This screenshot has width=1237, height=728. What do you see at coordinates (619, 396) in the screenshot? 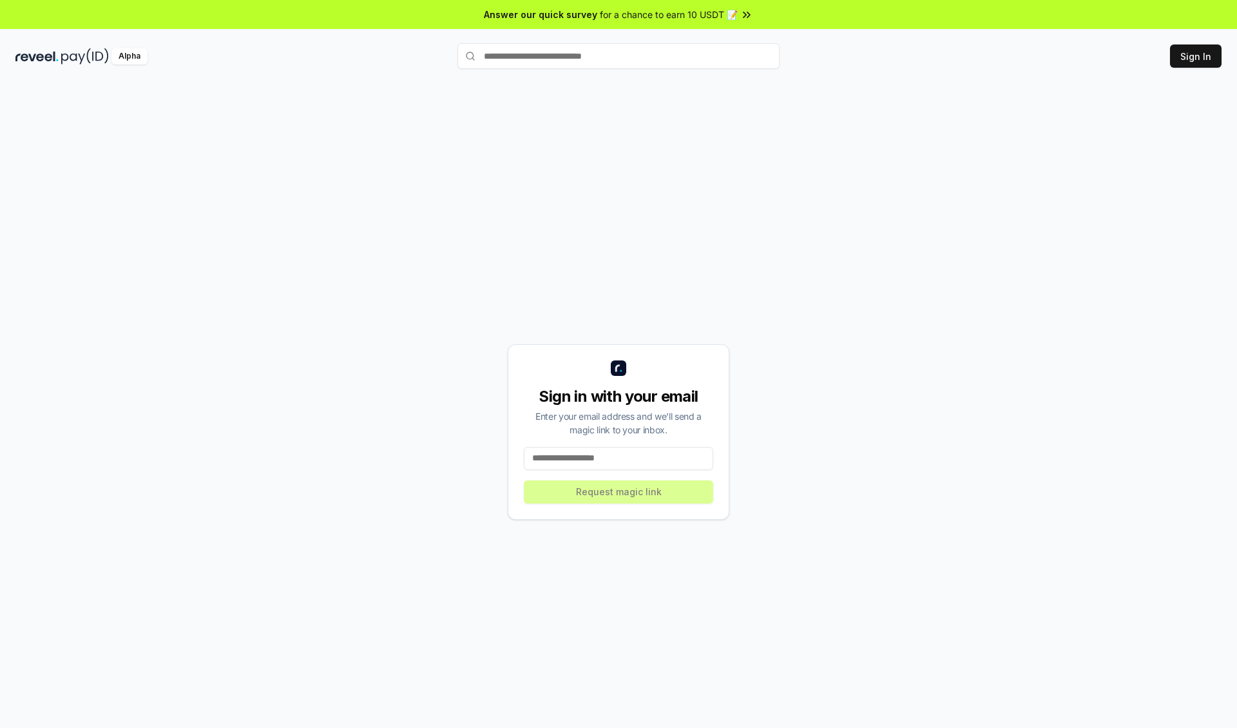
I see `div: Sign in with your email` at bounding box center [619, 396].